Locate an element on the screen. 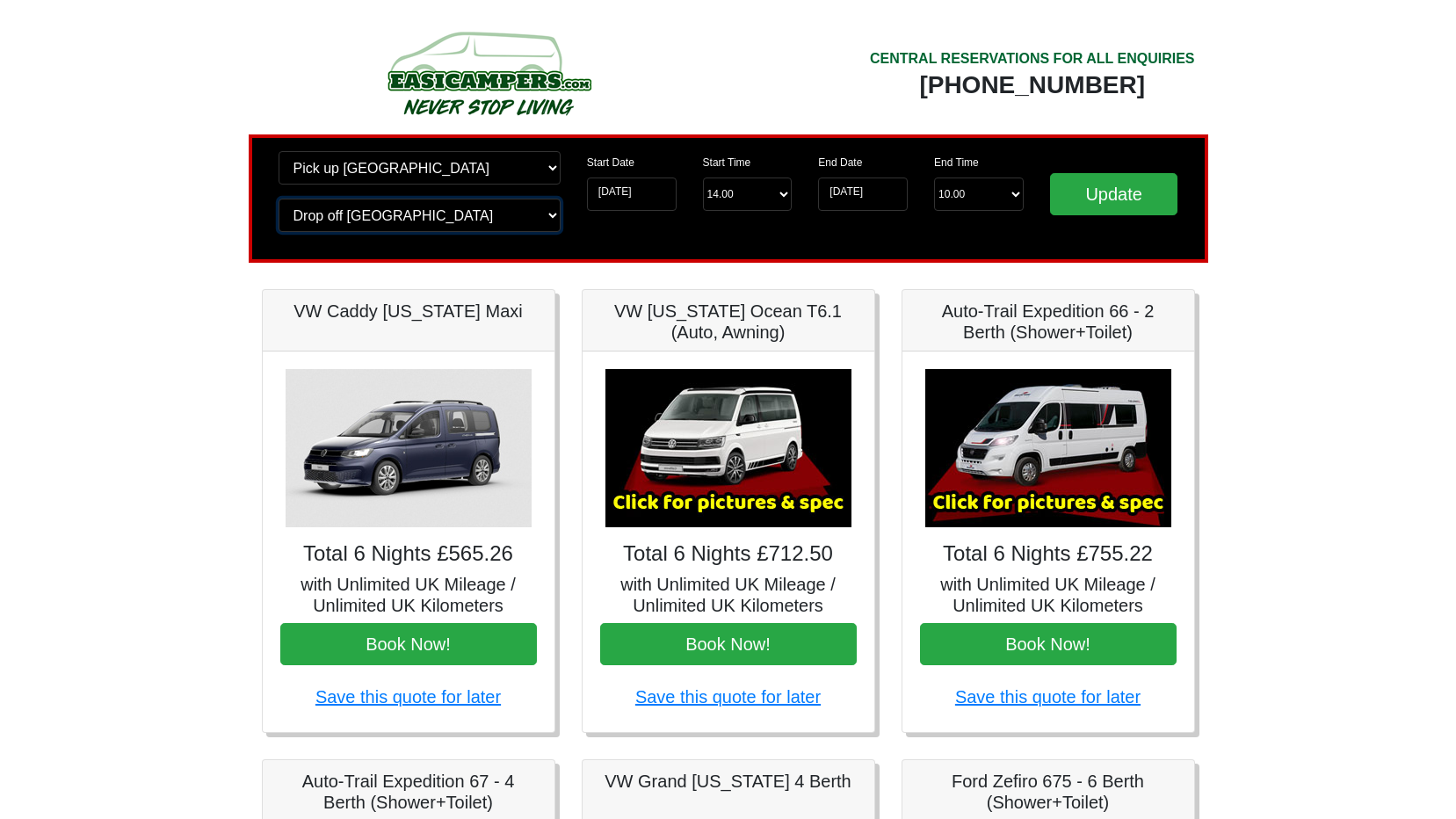  img: campers-checkout-logo.png is located at coordinates (489, 73).